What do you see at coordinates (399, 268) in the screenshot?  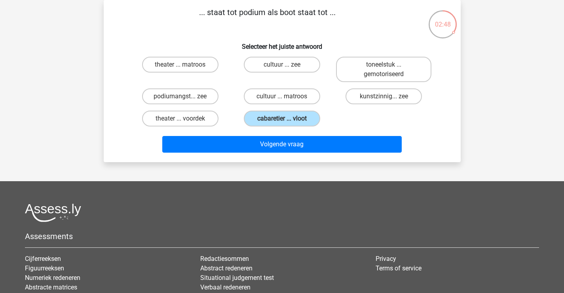 I see `a: Terms of service` at bounding box center [399, 268].